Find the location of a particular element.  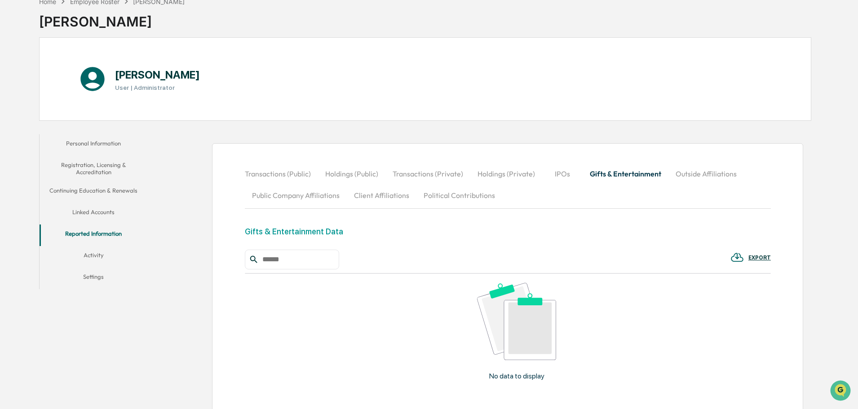

button: Transactions (Public) is located at coordinates (281, 174).